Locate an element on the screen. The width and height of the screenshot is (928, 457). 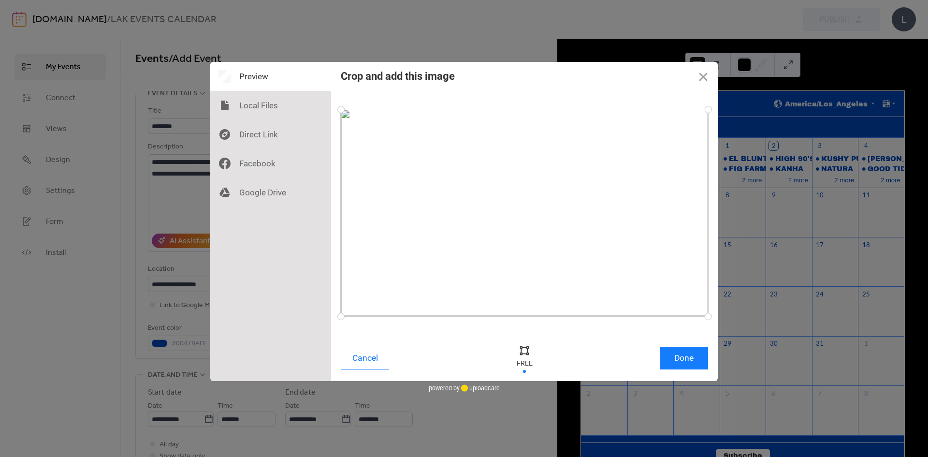
button: Cancel is located at coordinates (365, 358).